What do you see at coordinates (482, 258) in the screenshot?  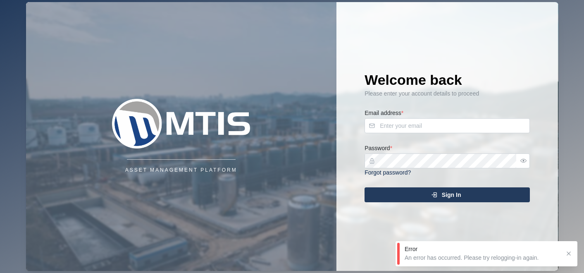 I see `div: An error has occurred. Please try relogging-in again.` at bounding box center [482, 258].